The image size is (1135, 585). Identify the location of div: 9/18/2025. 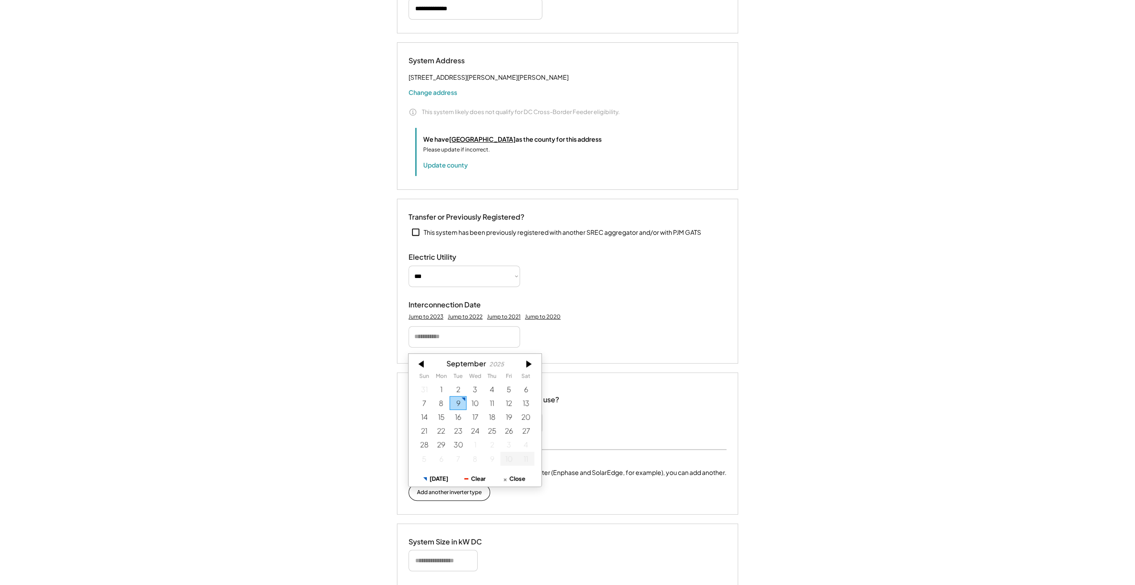
(492, 417).